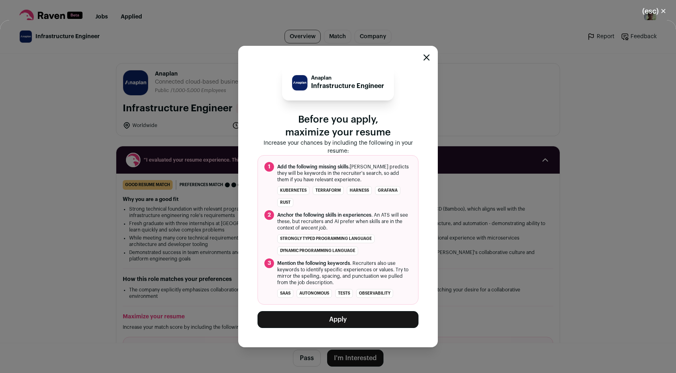 The image size is (676, 373). What do you see at coordinates (314, 294) in the screenshot?
I see `li: autonomous` at bounding box center [314, 294].